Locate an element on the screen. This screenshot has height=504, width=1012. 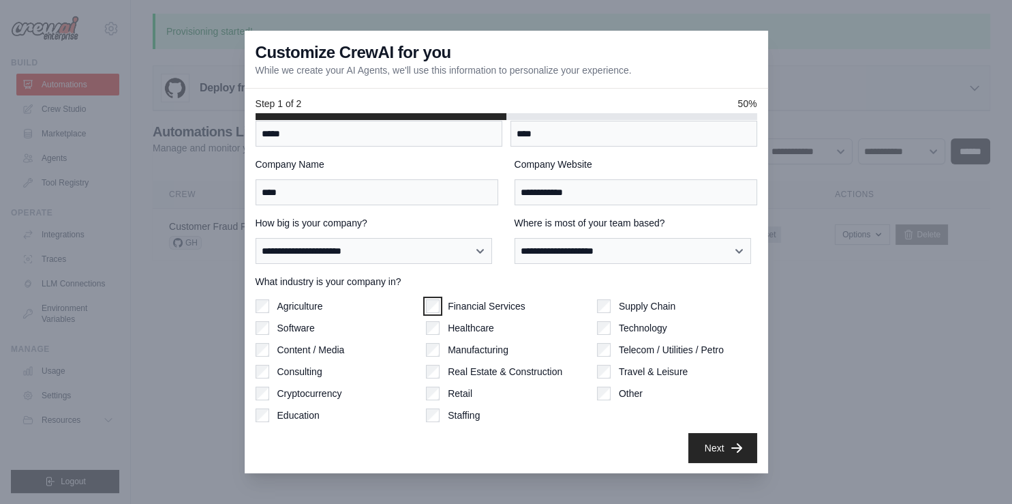
label: Manufacturing is located at coordinates (478, 350).